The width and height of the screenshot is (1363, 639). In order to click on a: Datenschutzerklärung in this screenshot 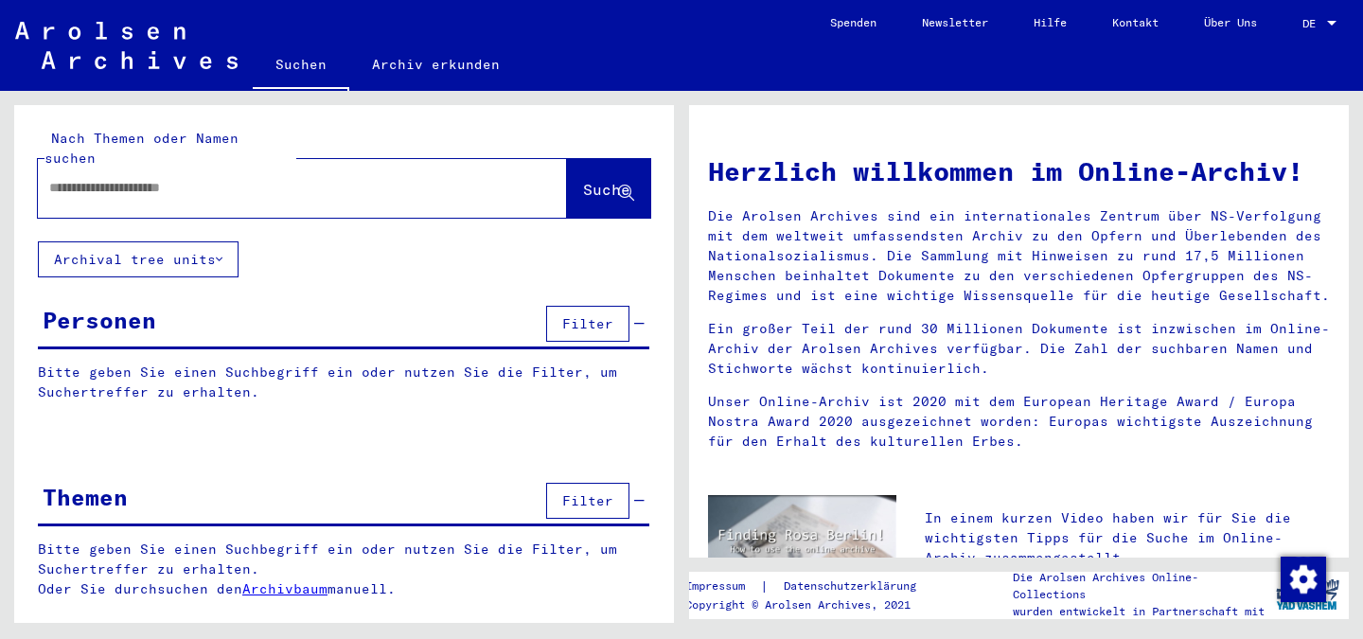, I will do `click(854, 586)`.